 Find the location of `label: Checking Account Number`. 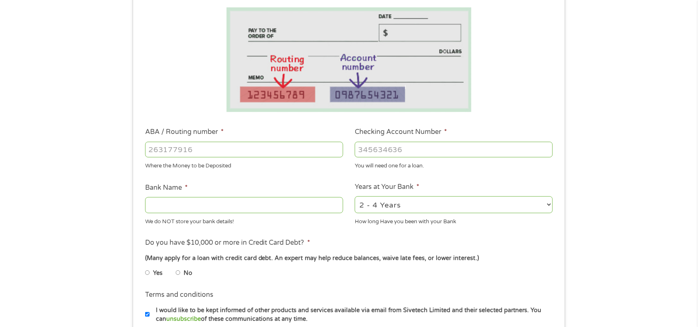

label: Checking Account Number is located at coordinates (401, 132).